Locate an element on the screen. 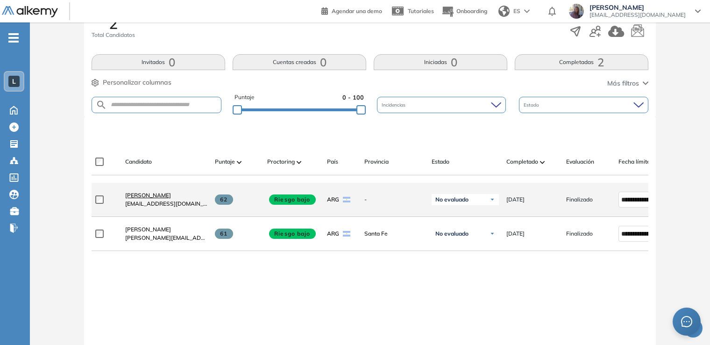 The height and width of the screenshot is (345, 710). span: Santa Fe is located at coordinates (394, 234).